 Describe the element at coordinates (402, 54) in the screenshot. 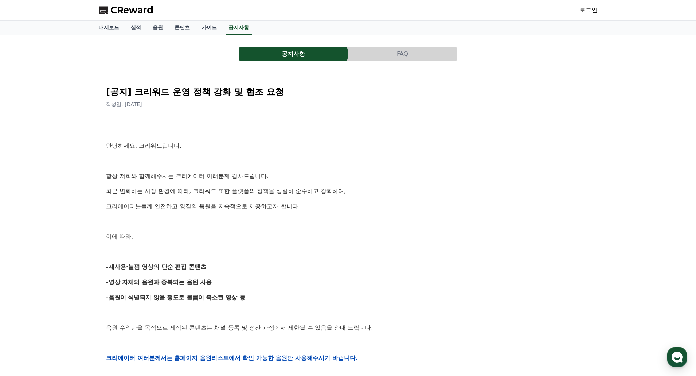

I see `button: FAQ` at that location.